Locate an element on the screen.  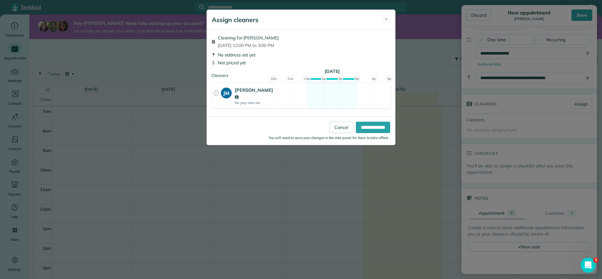
strong: JM is located at coordinates (226, 92).